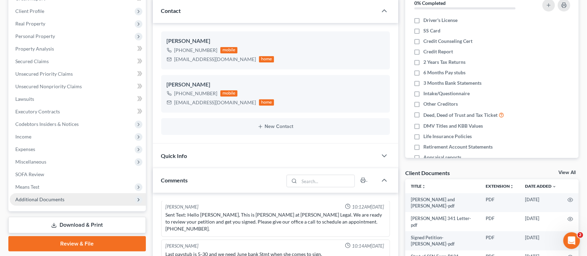 The width and height of the screenshot is (587, 256). I want to click on span: Miscellaneous, so click(31, 161).